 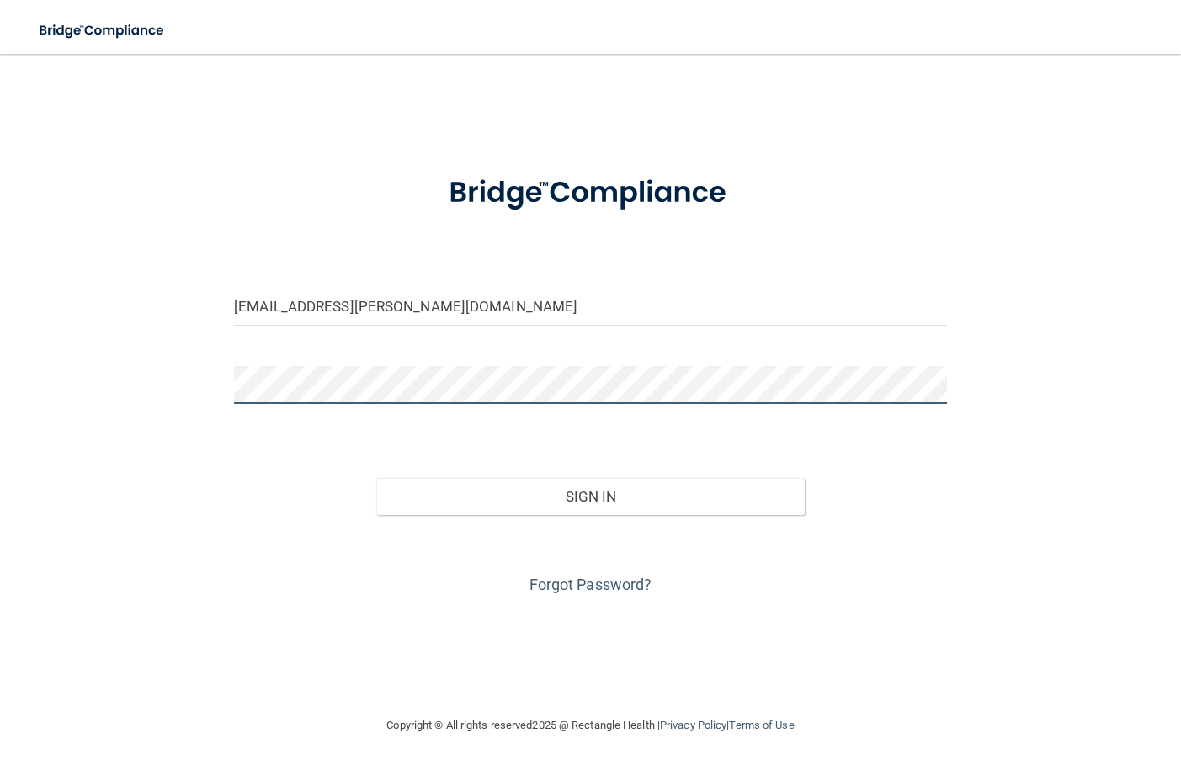 What do you see at coordinates (591, 584) in the screenshot?
I see `a: Forgot Password?` at bounding box center [591, 584].